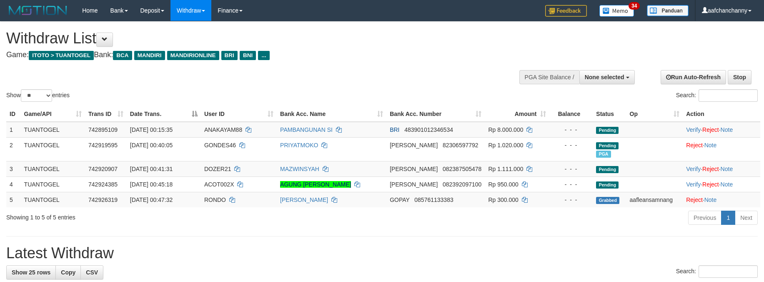  I want to click on a: Next, so click(746, 218).